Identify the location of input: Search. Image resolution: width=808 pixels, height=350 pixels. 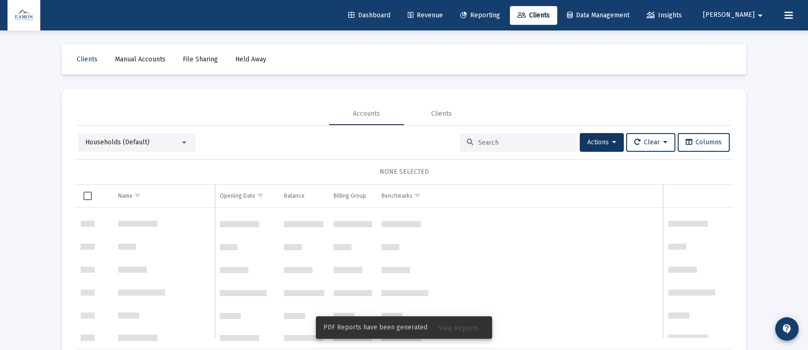
(524, 143).